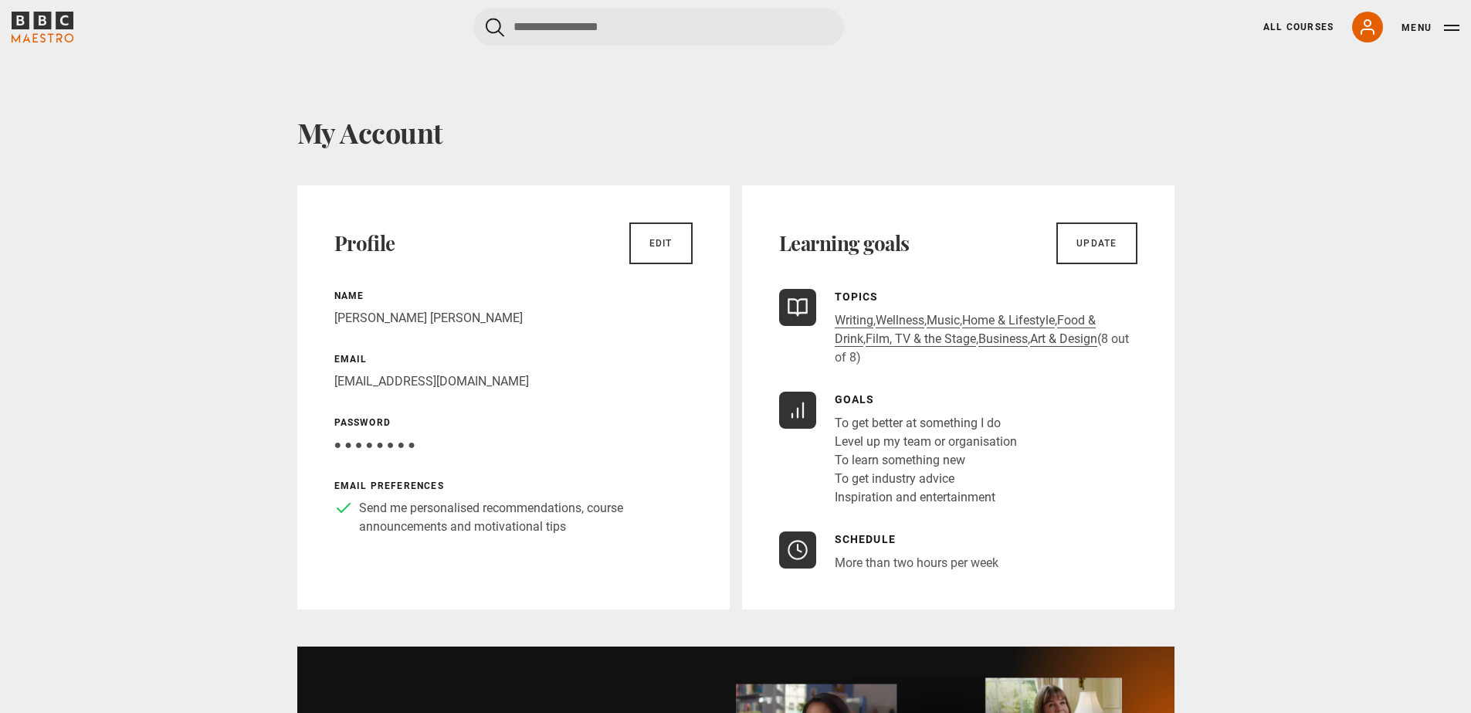 This screenshot has height=713, width=1471. Describe the element at coordinates (926, 442) in the screenshot. I see `li: Level up my team or organisation` at that location.